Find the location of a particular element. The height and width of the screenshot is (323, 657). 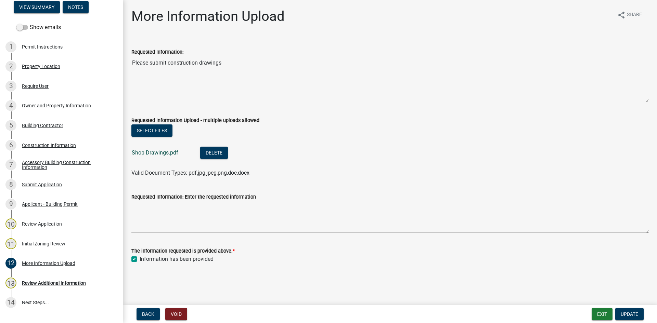

span: Valid Document Types: pdf,jpg,jpeg,png,doc,docx is located at coordinates (190, 173).